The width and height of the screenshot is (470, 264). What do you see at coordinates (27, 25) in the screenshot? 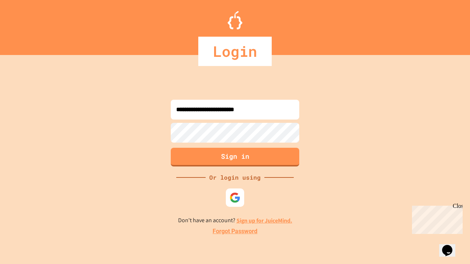
I see `div: Chat with us now!Close` at bounding box center [27, 25].